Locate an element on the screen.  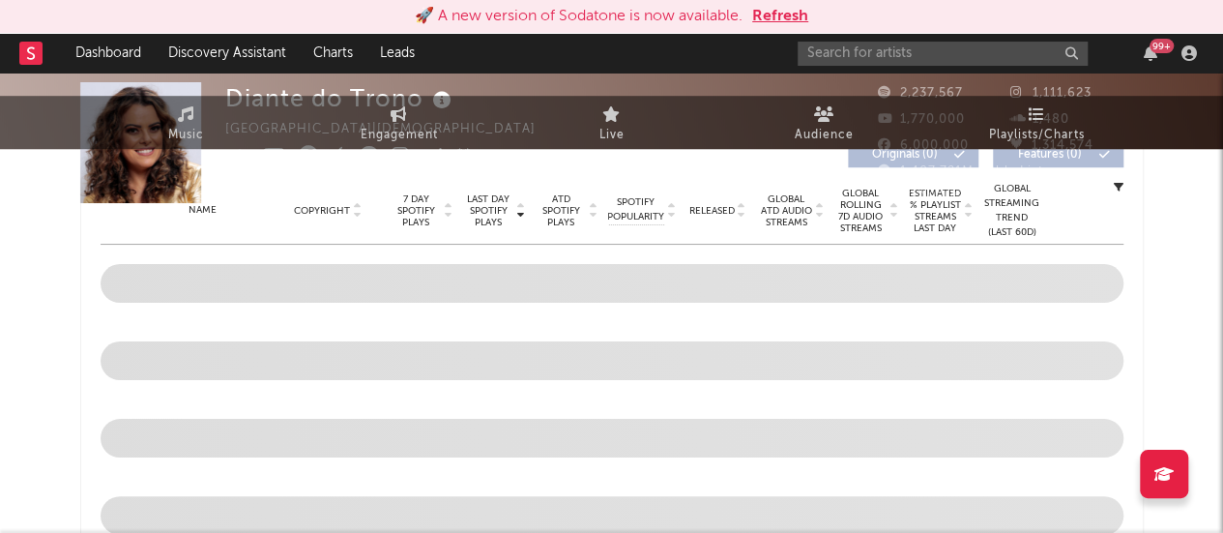
a: Engagement is located at coordinates (399, 122).